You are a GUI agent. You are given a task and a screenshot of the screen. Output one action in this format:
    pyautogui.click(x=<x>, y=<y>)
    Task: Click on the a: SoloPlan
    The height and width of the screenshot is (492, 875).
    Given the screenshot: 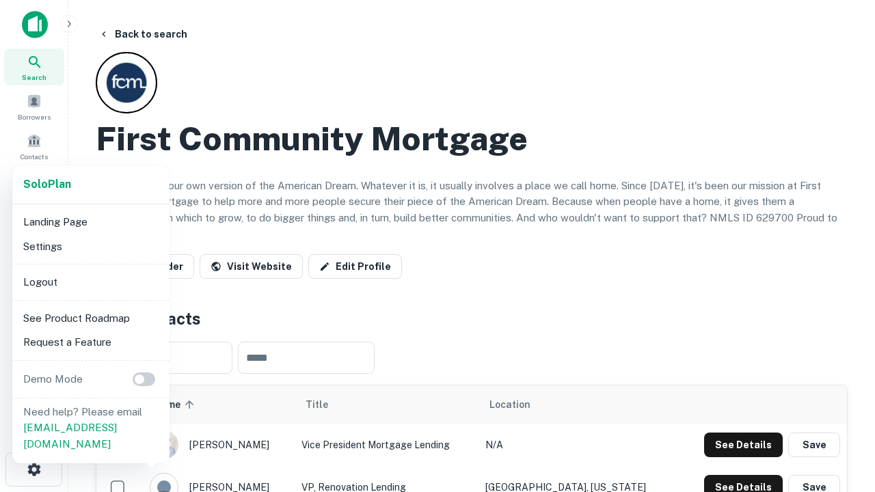 What is the action you would take?
    pyautogui.click(x=47, y=185)
    